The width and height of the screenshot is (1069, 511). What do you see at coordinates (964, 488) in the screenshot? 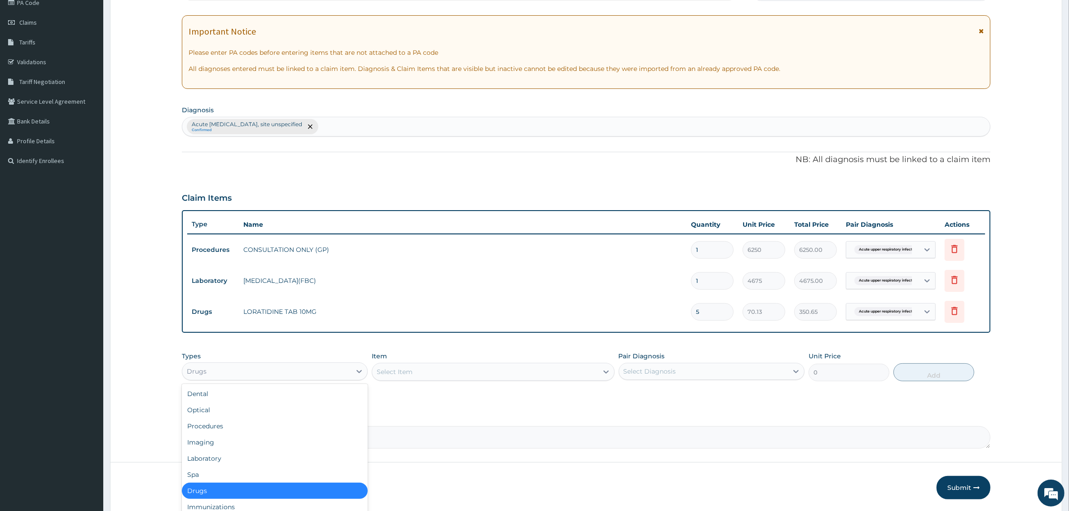
I see `button: Submit` at bounding box center [964, 488].